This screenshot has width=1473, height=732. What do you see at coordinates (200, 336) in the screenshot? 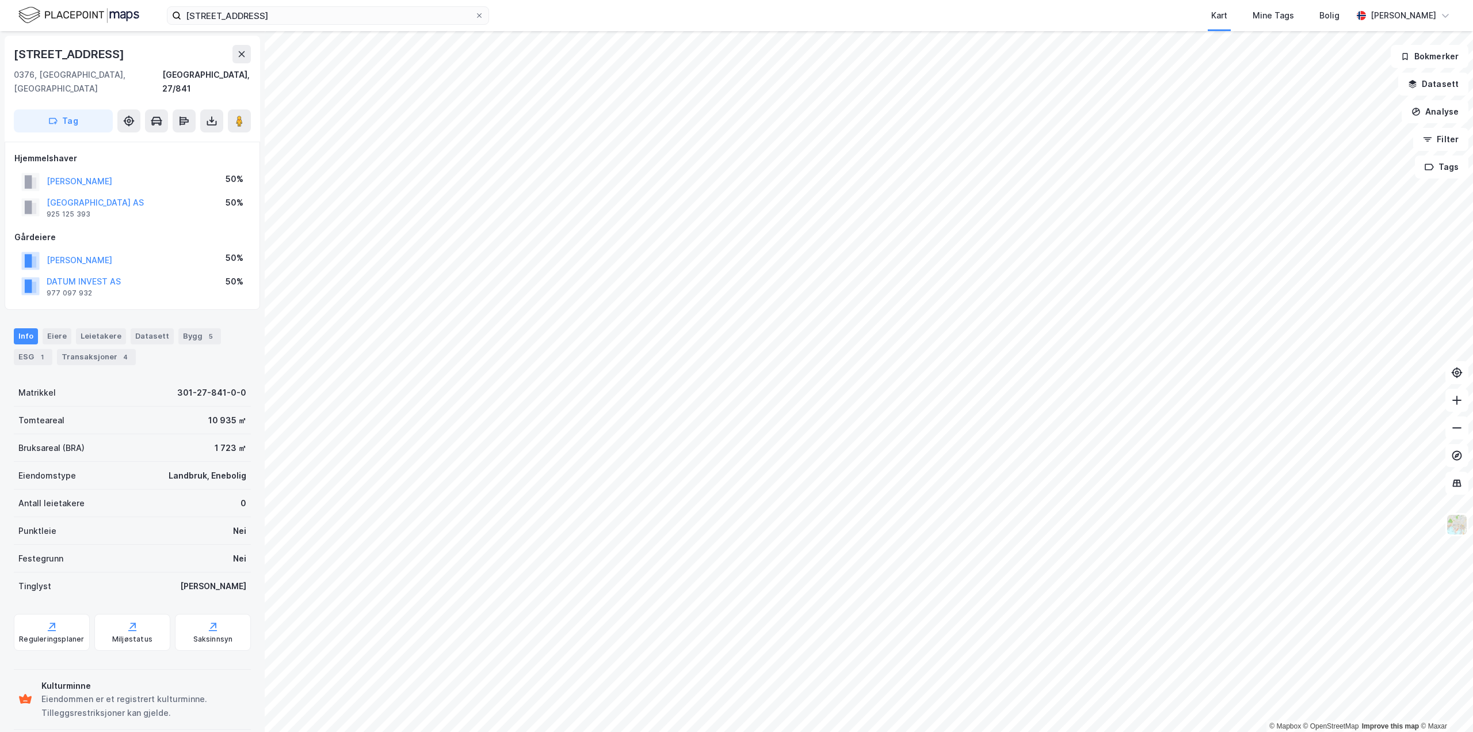
I see `div: Bygg` at bounding box center [200, 336].